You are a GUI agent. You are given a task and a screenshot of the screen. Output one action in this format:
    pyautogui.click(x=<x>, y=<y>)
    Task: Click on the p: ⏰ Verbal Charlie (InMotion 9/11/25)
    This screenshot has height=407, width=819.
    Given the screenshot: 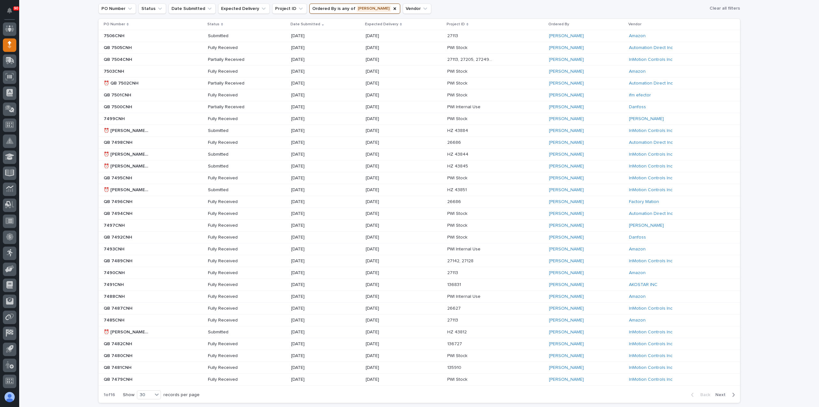 What is the action you would take?
    pyautogui.click(x=127, y=130)
    